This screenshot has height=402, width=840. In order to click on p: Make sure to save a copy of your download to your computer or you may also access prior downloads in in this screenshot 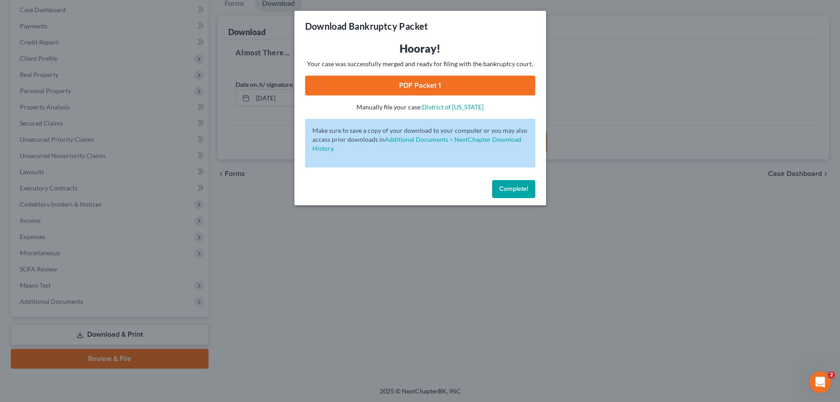, I will do `click(420, 139)`.